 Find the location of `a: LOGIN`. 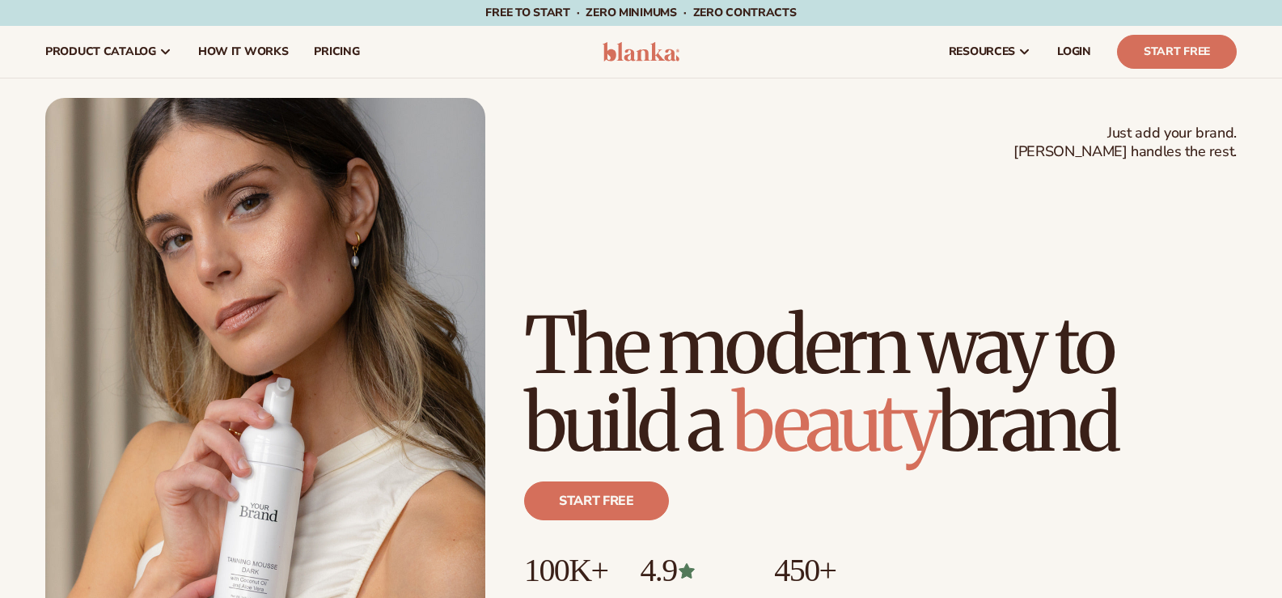

a: LOGIN is located at coordinates (1075, 52).